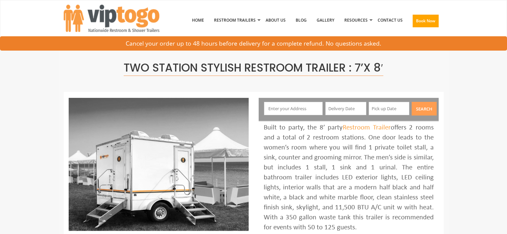 The height and width of the screenshot is (234, 507). Describe the element at coordinates (198, 20) in the screenshot. I see `a: Home` at that location.